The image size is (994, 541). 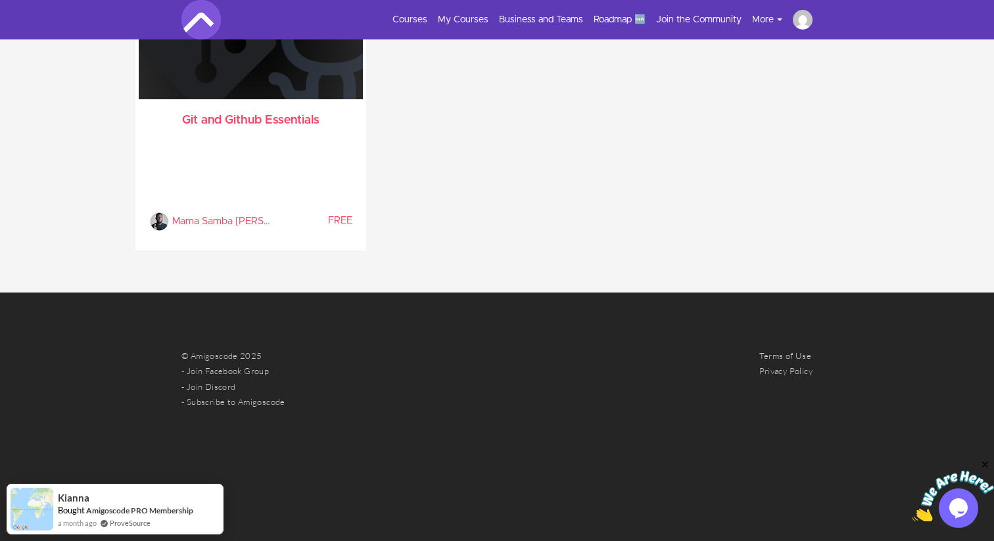 What do you see at coordinates (71, 510) in the screenshot?
I see `span: Bought` at bounding box center [71, 510].